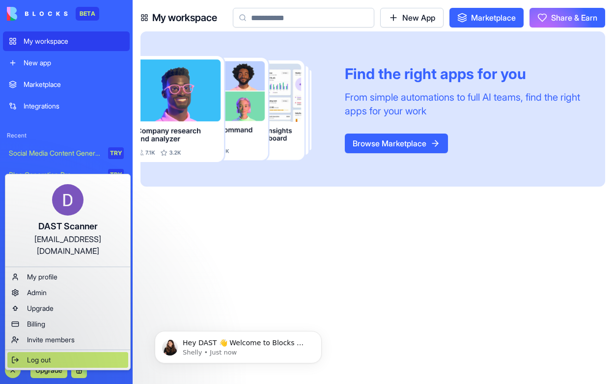 The height and width of the screenshot is (384, 613). I want to click on div: Social Media Content Generator, so click(55, 153).